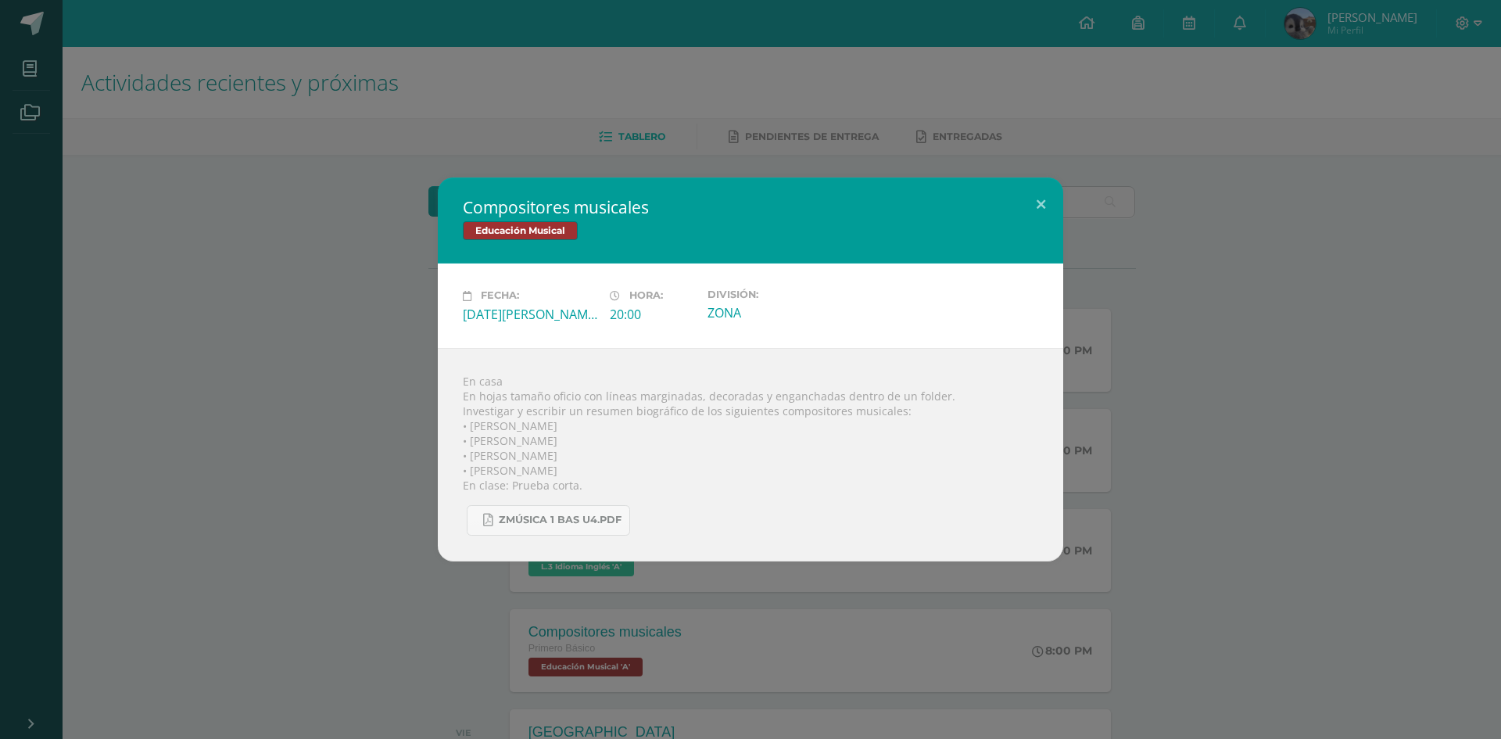 The height and width of the screenshot is (739, 1501). I want to click on button: Close (Esc), so click(1040, 204).